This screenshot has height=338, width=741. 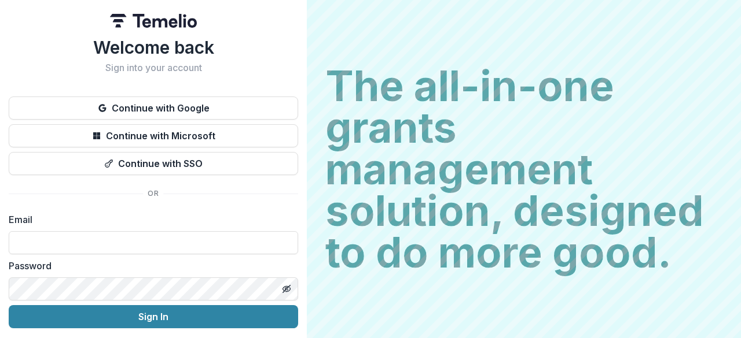 What do you see at coordinates (153, 136) in the screenshot?
I see `button: Continue with Microsoft` at bounding box center [153, 136].